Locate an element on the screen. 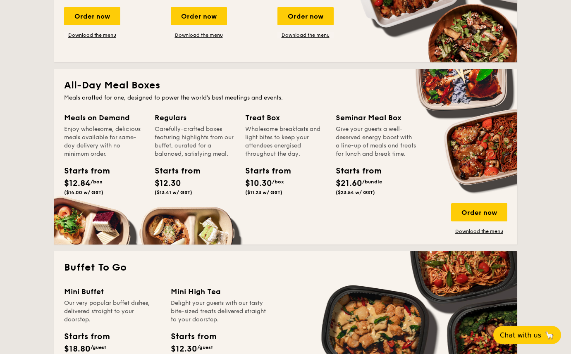  div: Enjoy wholesome, delicious meals available for same-day delivery with no minimum order. is located at coordinates (104, 142).